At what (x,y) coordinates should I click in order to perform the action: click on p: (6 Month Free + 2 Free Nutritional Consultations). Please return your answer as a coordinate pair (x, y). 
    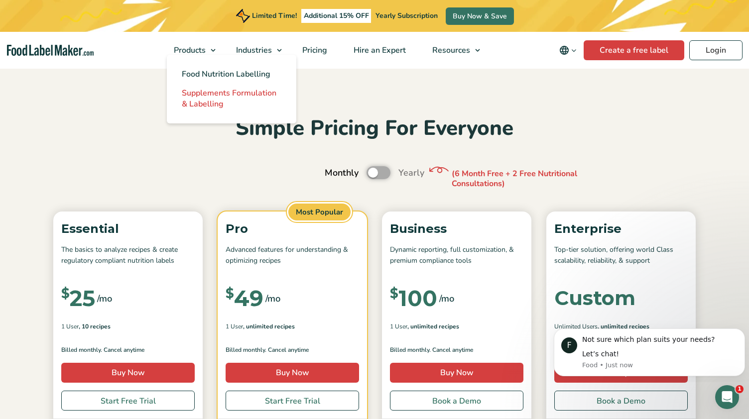
    Looking at the image, I should click on (527, 179).